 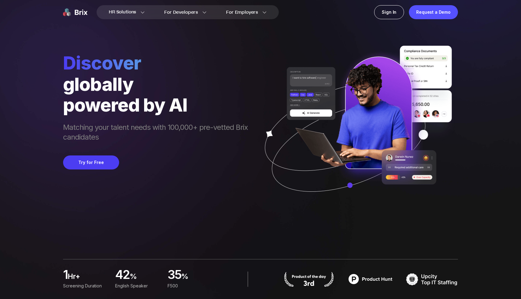 I want to click on div: F500, so click(x=190, y=286).